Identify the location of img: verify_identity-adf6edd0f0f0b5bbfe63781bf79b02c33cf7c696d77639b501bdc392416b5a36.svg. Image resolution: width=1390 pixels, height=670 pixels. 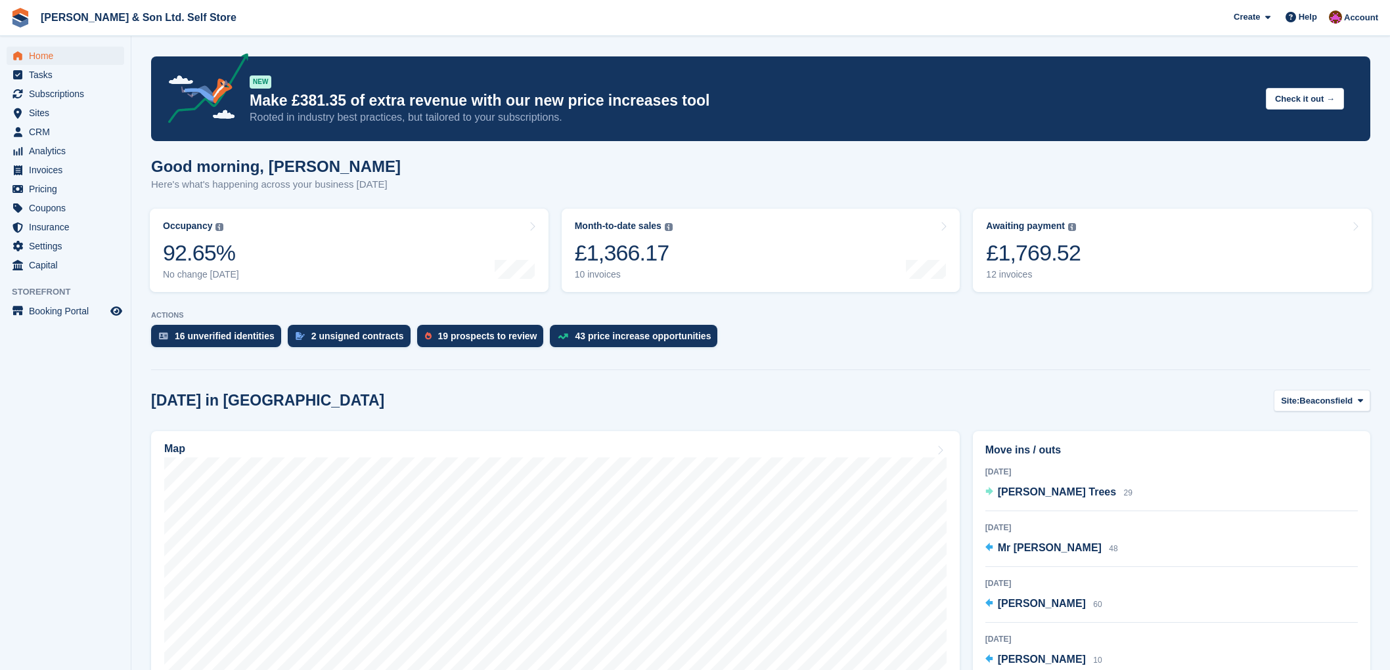
(164, 336).